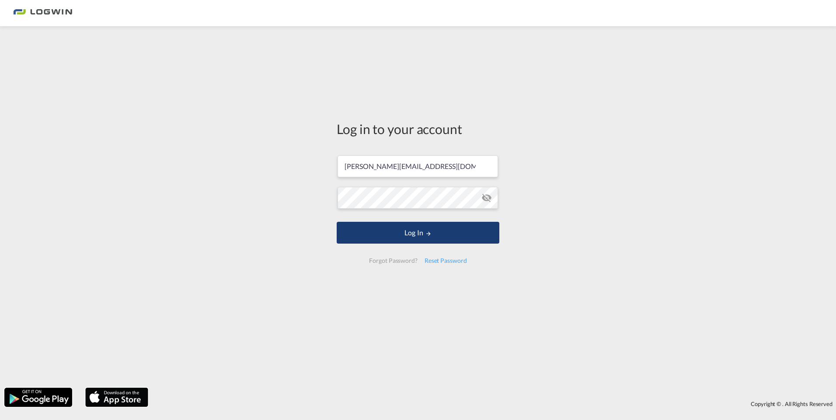  What do you see at coordinates (418, 233) in the screenshot?
I see `button: LOGIN` at bounding box center [418, 233].